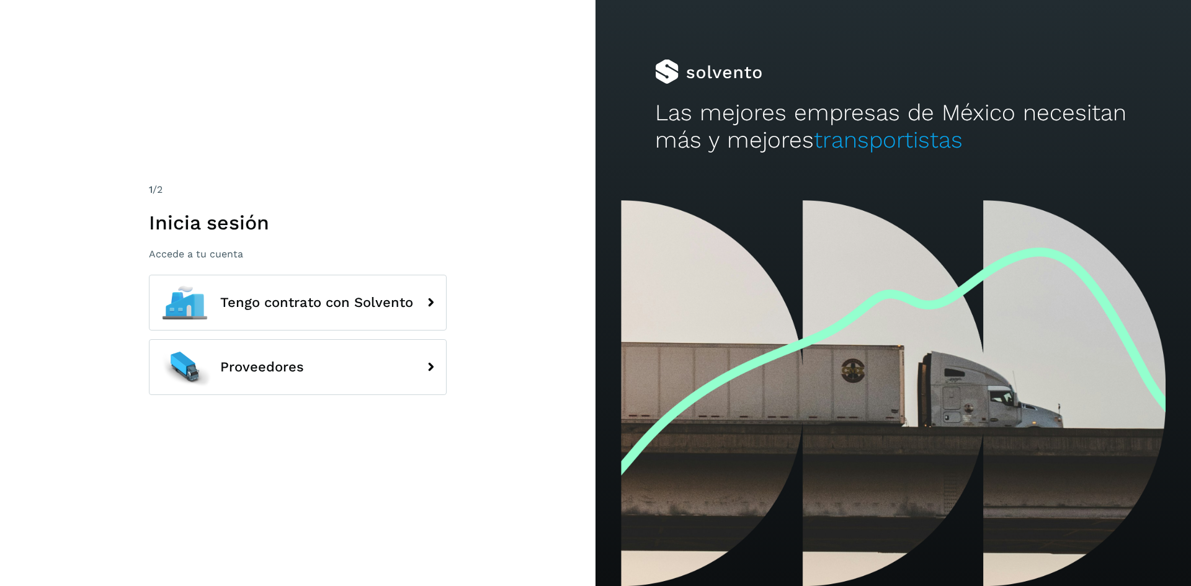  What do you see at coordinates (298, 303) in the screenshot?
I see `button: Tengo contrato con Solvento` at bounding box center [298, 303].